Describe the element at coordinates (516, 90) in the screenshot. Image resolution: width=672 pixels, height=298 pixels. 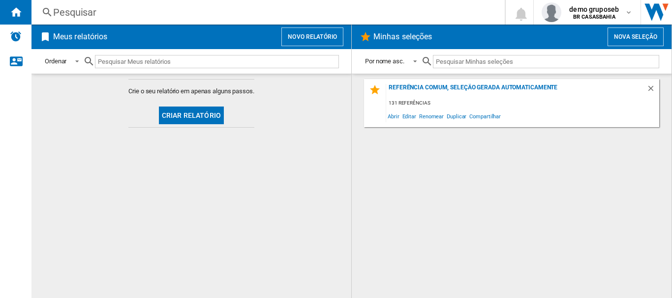
I see `div: Referência comum, seleção gerada automaticamente` at that location.